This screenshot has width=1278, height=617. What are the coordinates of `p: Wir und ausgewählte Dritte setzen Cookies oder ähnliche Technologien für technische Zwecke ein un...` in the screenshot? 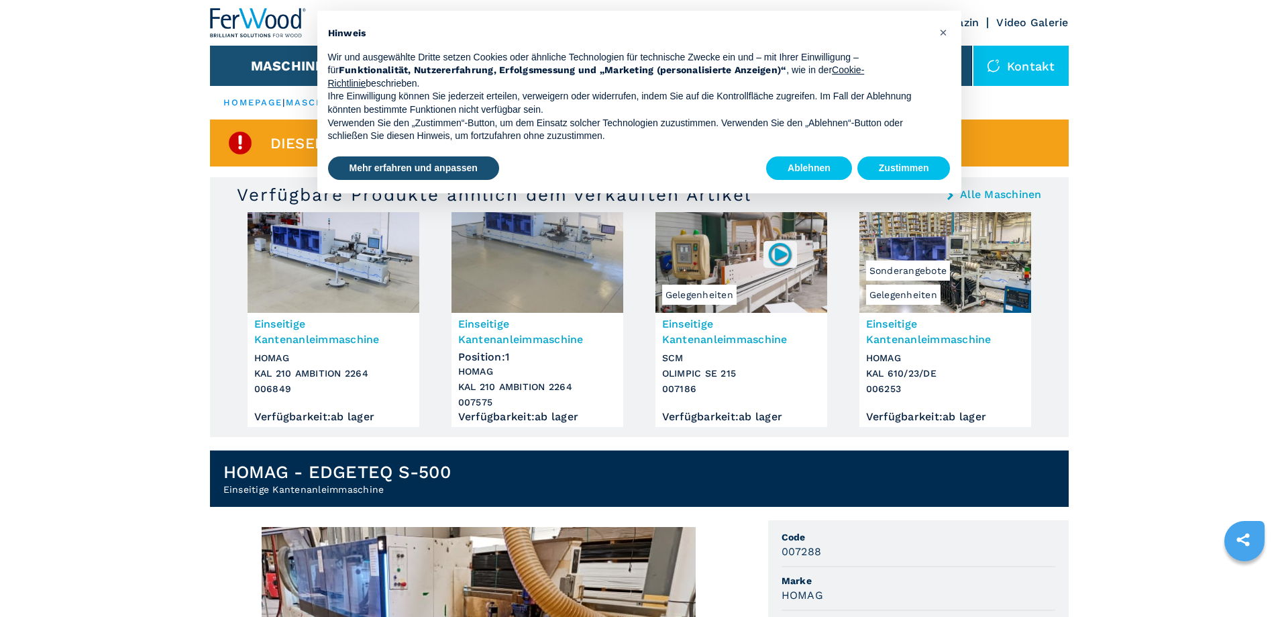 It's located at (629, 70).